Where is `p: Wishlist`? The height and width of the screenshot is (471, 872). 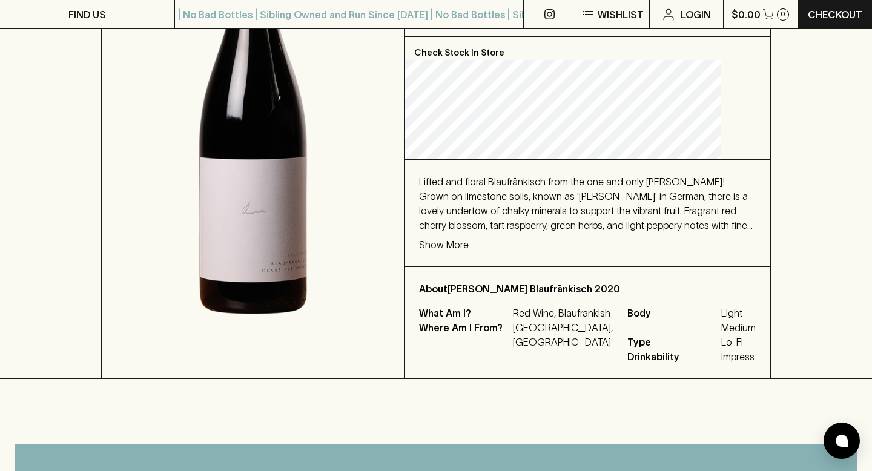
p: Wishlist is located at coordinates (621, 15).